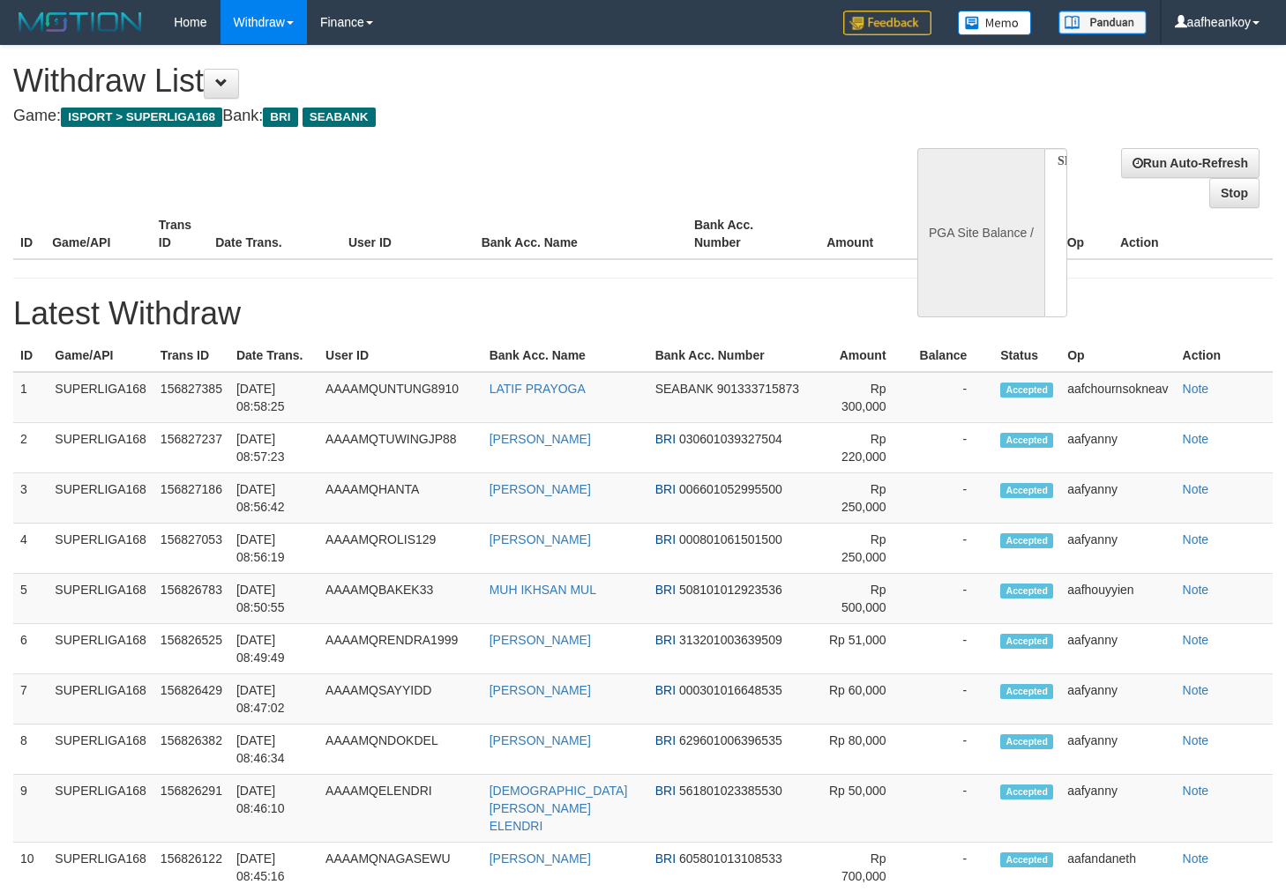 This screenshot has width=1286, height=892. What do you see at coordinates (191, 549) in the screenshot?
I see `td: 156827053` at bounding box center [191, 549].